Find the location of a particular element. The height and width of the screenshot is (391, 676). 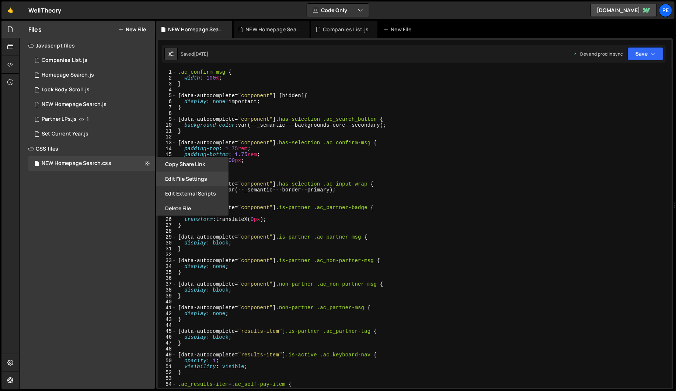

div: 10 is located at coordinates (167, 125).